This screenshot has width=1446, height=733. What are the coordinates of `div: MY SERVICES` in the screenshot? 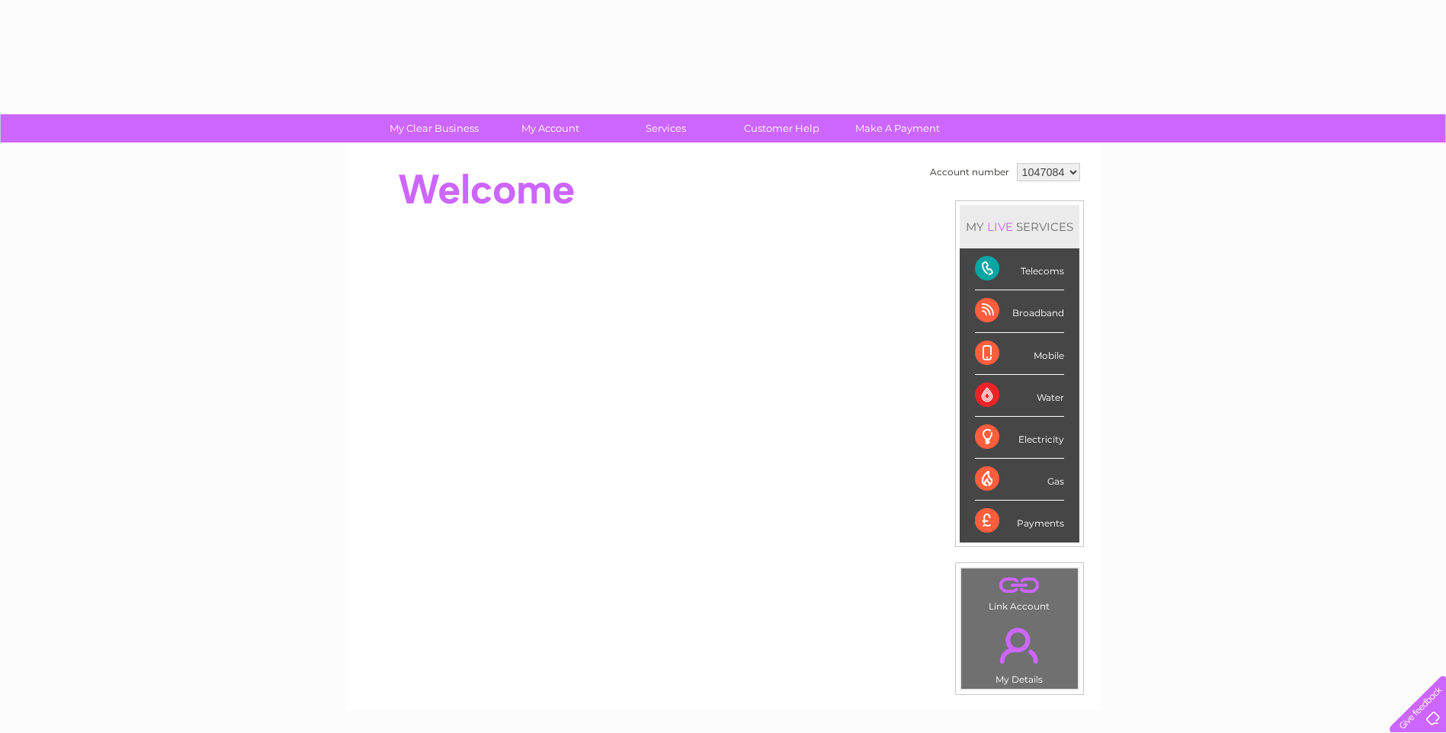 It's located at (1019, 226).